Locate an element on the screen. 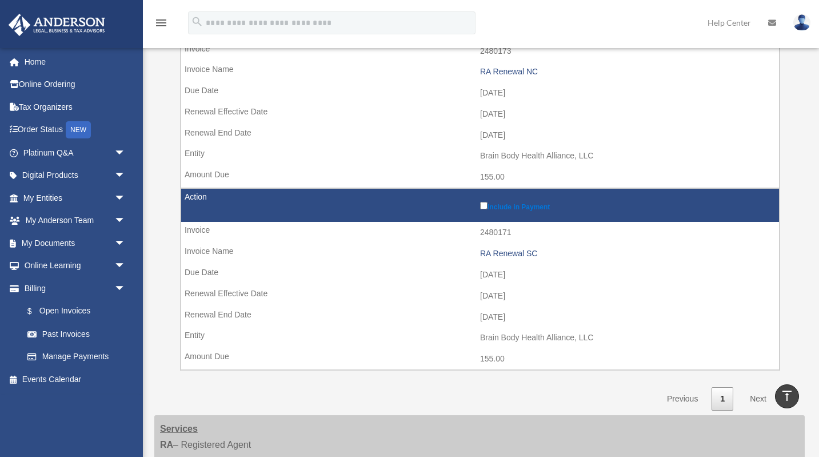  a: My Entitiesarrow_drop_down is located at coordinates (75, 198).